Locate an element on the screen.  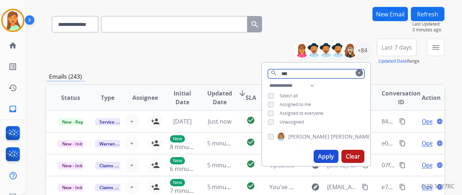
span: New - Reply is located at coordinates (74, 122).